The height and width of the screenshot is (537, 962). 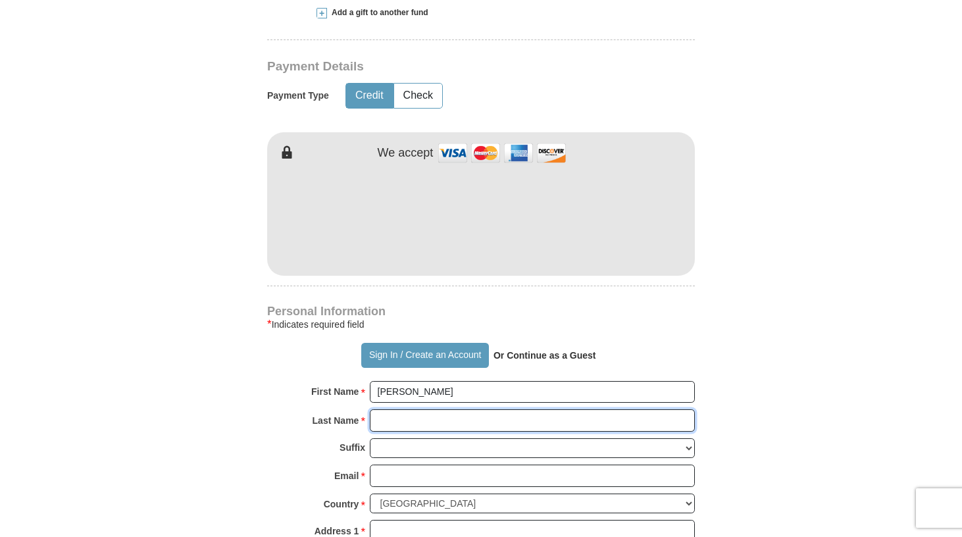 I want to click on strong: Country, so click(x=341, y=504).